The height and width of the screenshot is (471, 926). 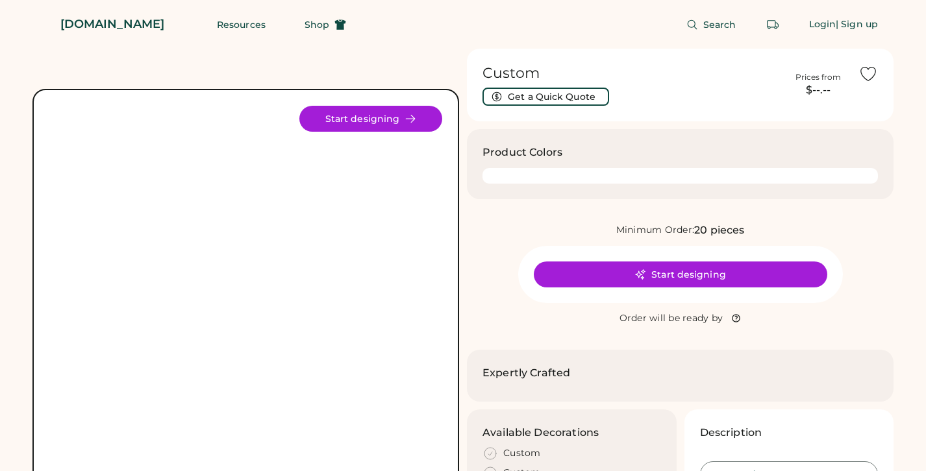 What do you see at coordinates (545, 97) in the screenshot?
I see `button: Get a Quick Quote` at bounding box center [545, 97].